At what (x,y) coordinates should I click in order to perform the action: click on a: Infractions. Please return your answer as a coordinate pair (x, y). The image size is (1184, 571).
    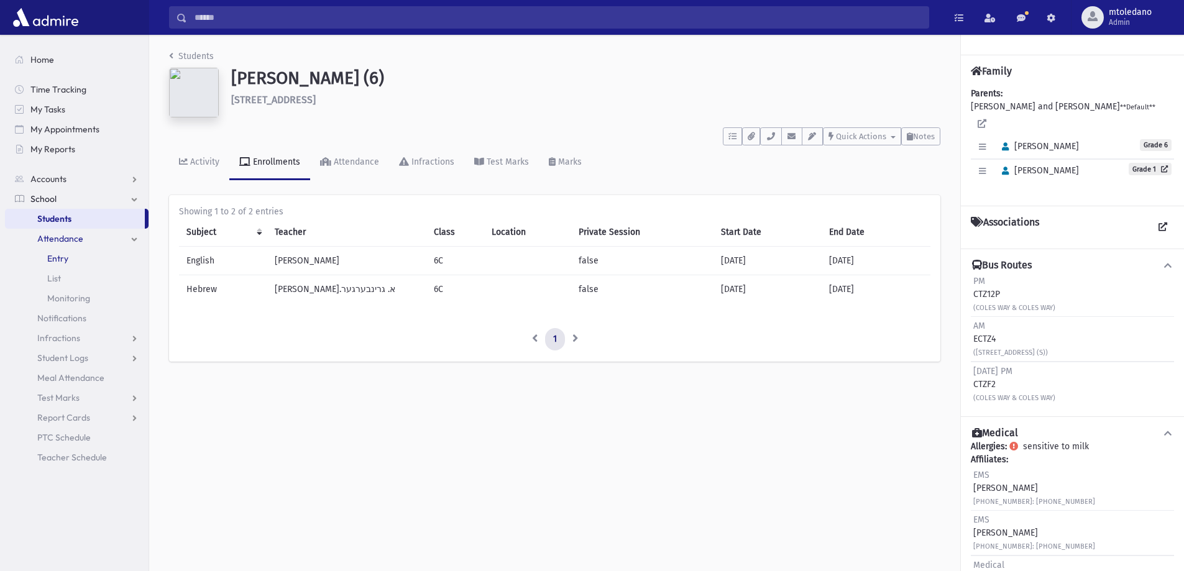
    Looking at the image, I should click on (426, 163).